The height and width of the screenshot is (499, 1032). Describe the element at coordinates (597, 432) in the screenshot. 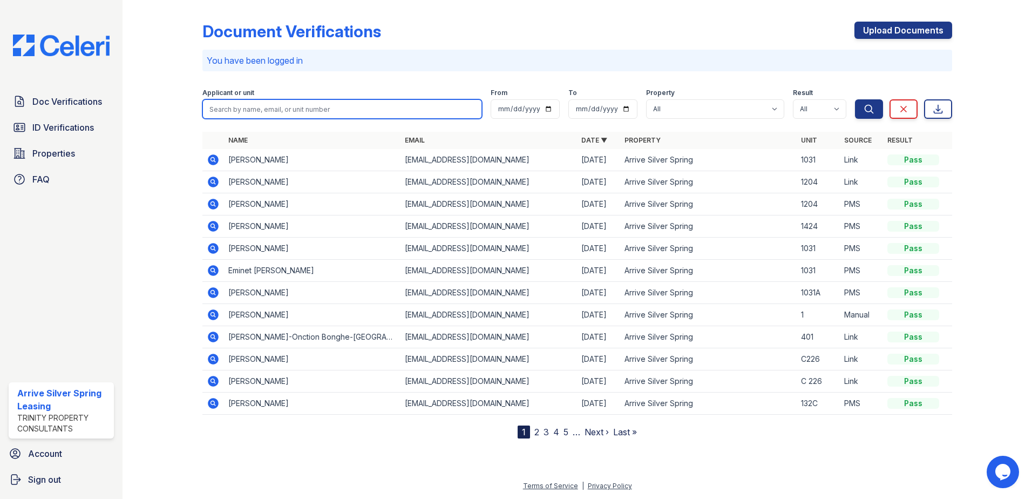

I see `a: Next ›` at that location.